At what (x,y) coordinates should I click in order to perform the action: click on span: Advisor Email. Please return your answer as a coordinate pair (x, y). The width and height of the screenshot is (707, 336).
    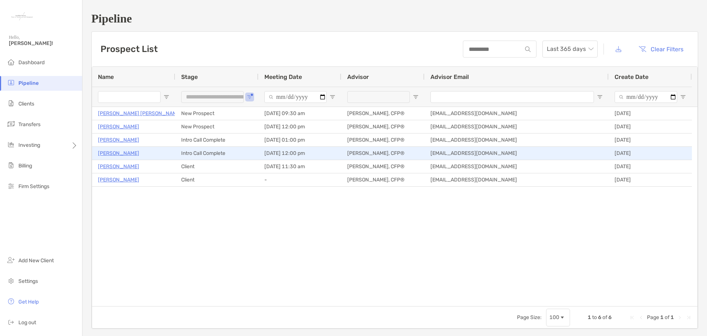
    Looking at the image, I should click on (450, 77).